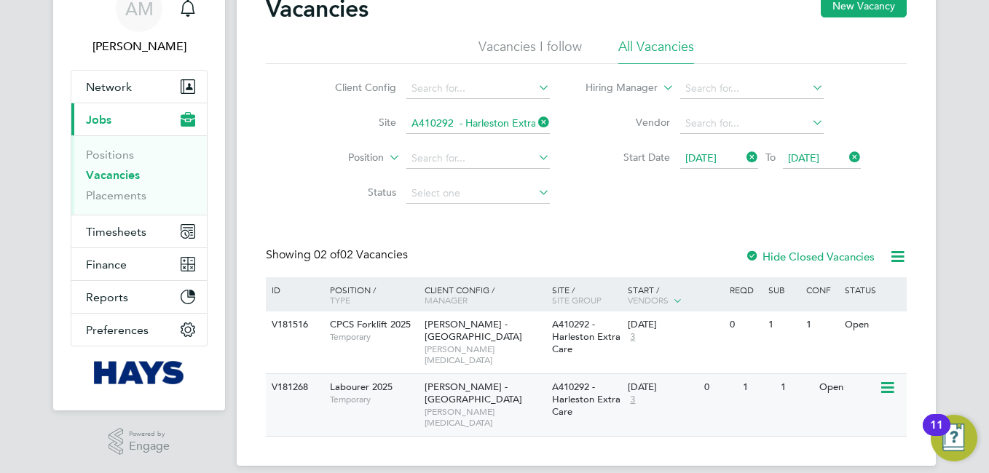 The image size is (989, 473). I want to click on label: Site, so click(354, 122).